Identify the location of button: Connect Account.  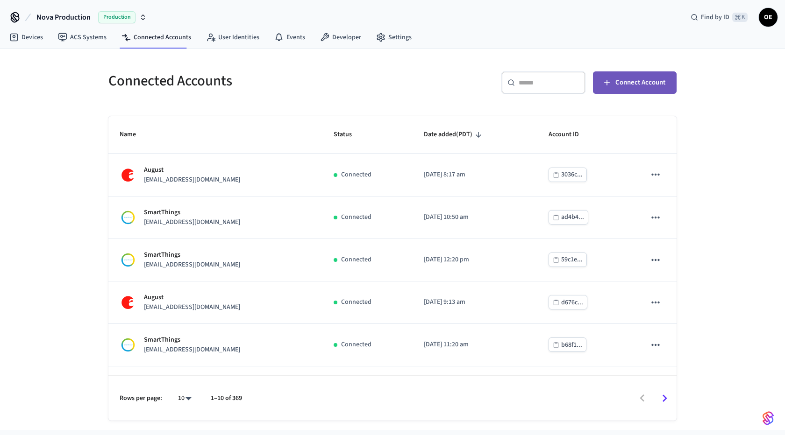
(635, 83).